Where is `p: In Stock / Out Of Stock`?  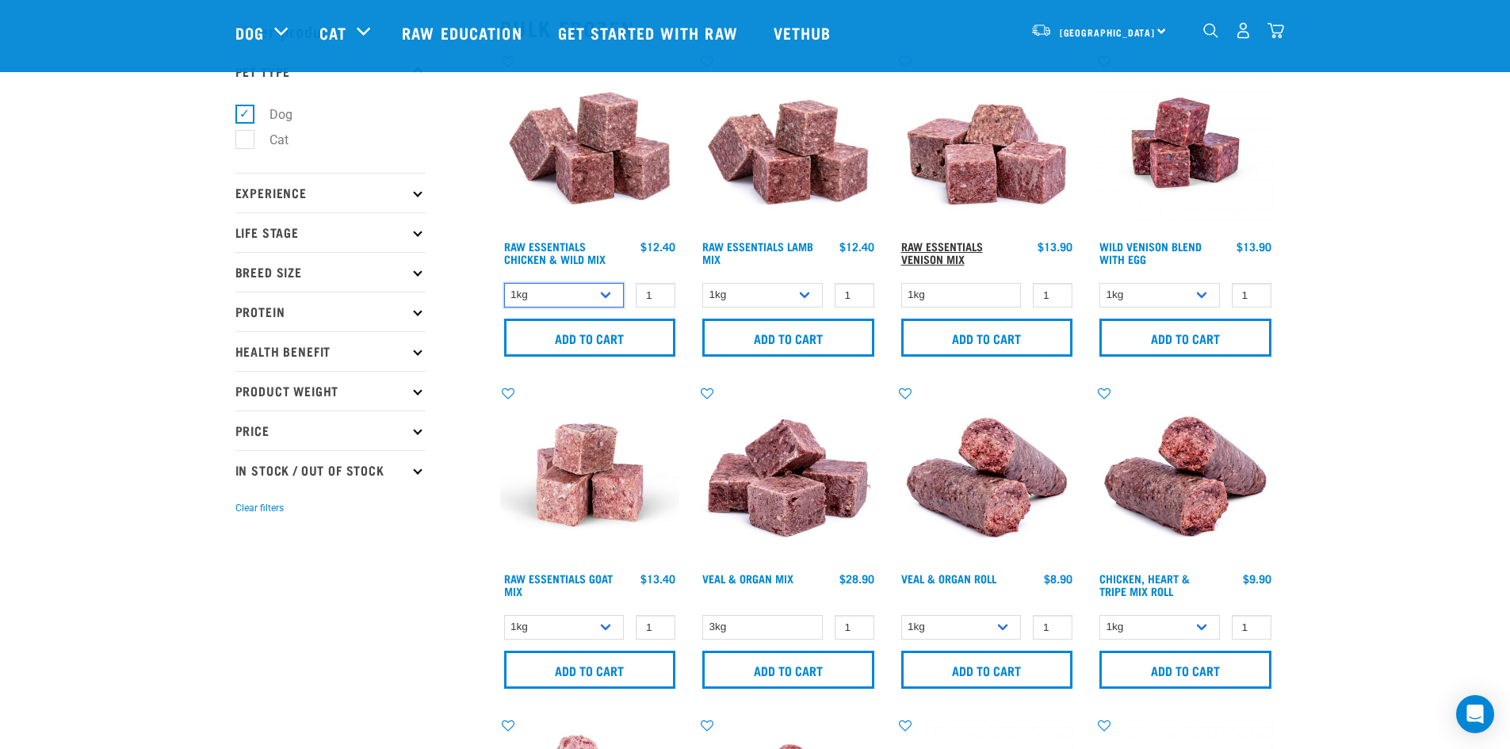
p: In Stock / Out Of Stock is located at coordinates (330, 470).